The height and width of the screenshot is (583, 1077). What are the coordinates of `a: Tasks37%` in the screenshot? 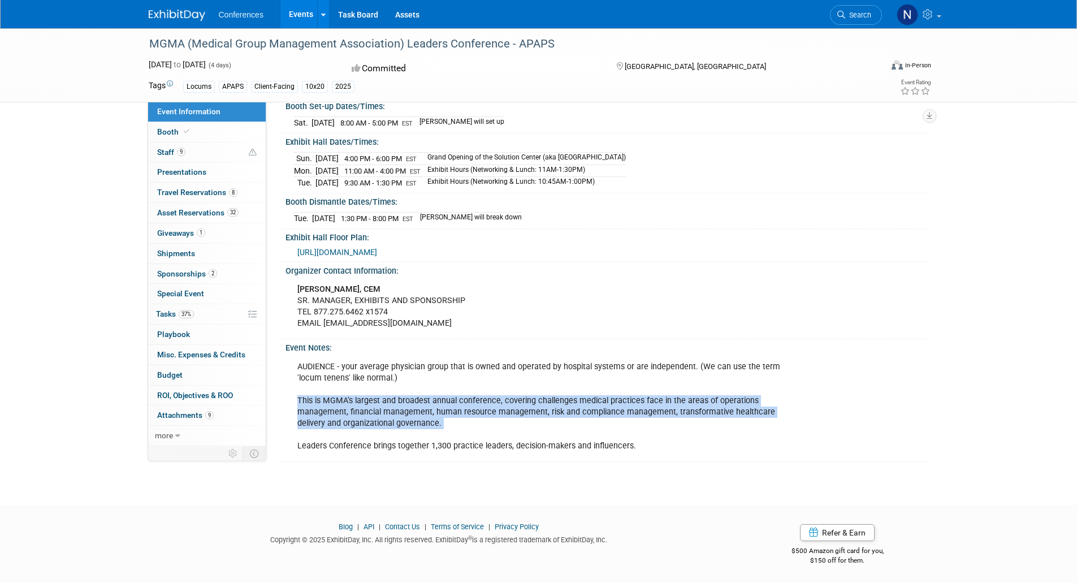 It's located at (207, 314).